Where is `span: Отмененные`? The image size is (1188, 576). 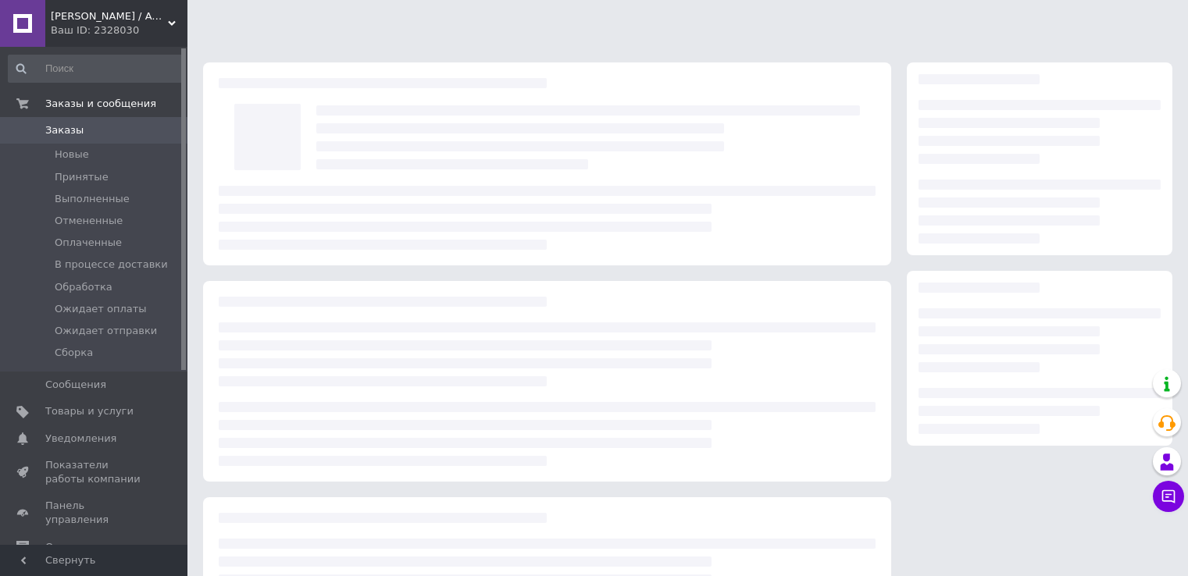
span: Отмененные is located at coordinates (88, 221).